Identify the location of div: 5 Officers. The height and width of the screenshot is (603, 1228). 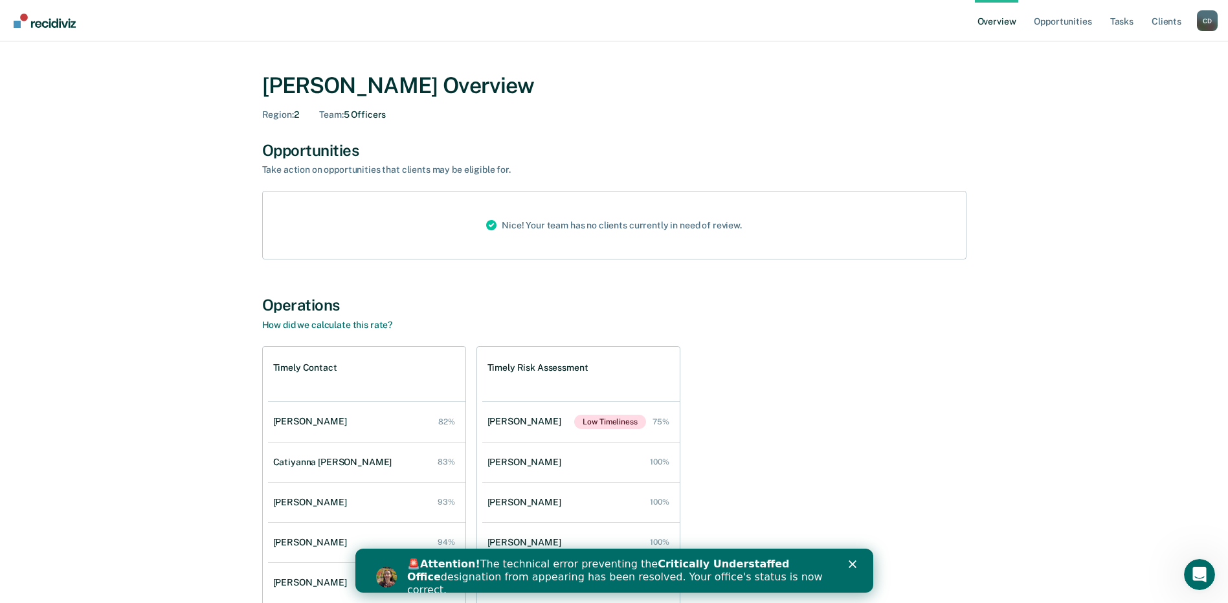
(352, 115).